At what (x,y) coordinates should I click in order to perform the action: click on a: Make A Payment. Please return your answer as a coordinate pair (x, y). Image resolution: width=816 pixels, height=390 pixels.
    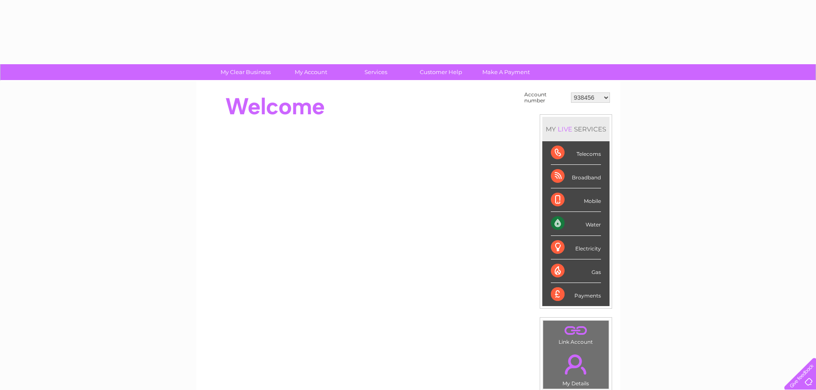
    Looking at the image, I should click on (506, 72).